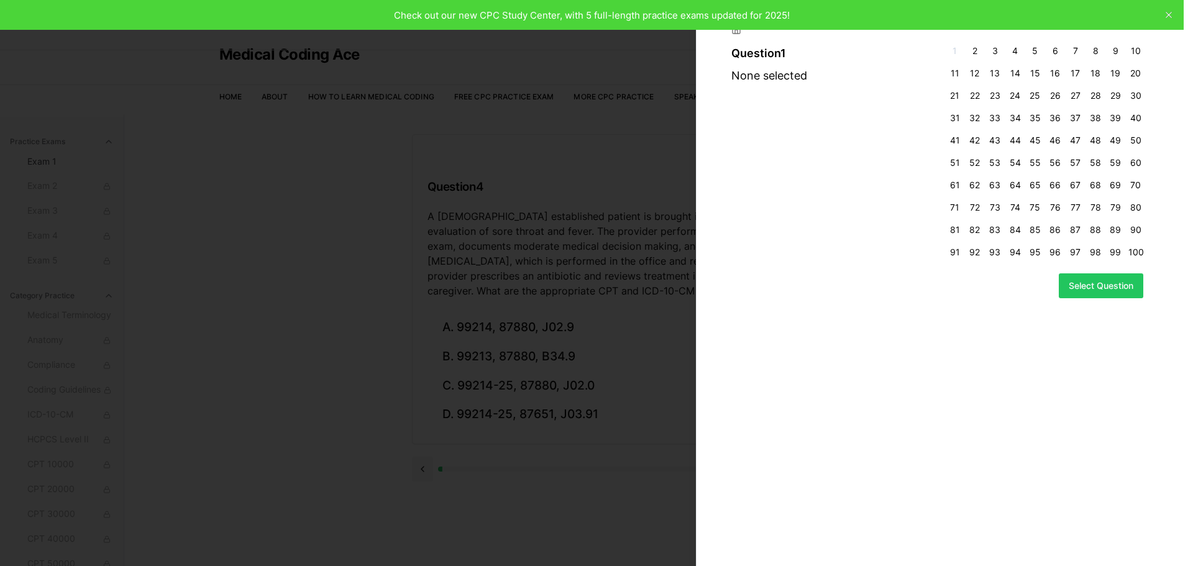 The width and height of the screenshot is (1193, 566). What do you see at coordinates (995, 252) in the screenshot?
I see `span: 93` at bounding box center [995, 252].